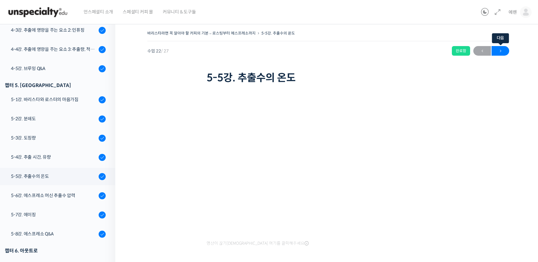 Image resolution: width=538 pixels, height=262 pixels. I want to click on span: 홈, so click(22, 215).